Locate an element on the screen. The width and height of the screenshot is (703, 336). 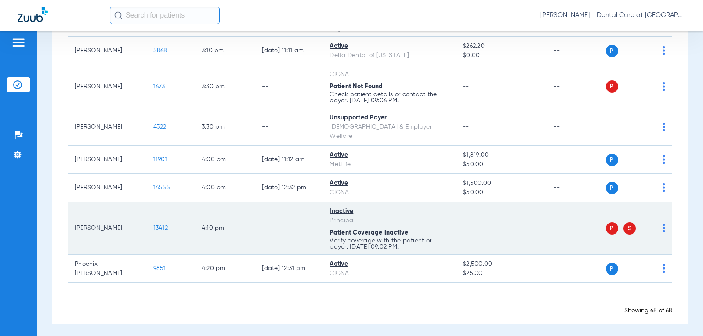
span: 5868 is located at coordinates (160, 51).